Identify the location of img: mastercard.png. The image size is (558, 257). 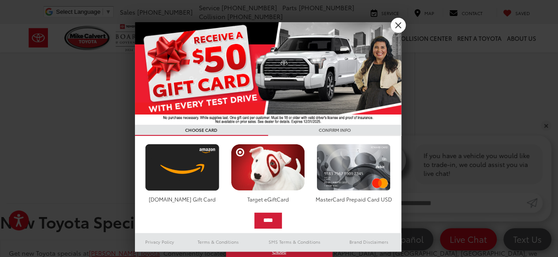
(353, 167).